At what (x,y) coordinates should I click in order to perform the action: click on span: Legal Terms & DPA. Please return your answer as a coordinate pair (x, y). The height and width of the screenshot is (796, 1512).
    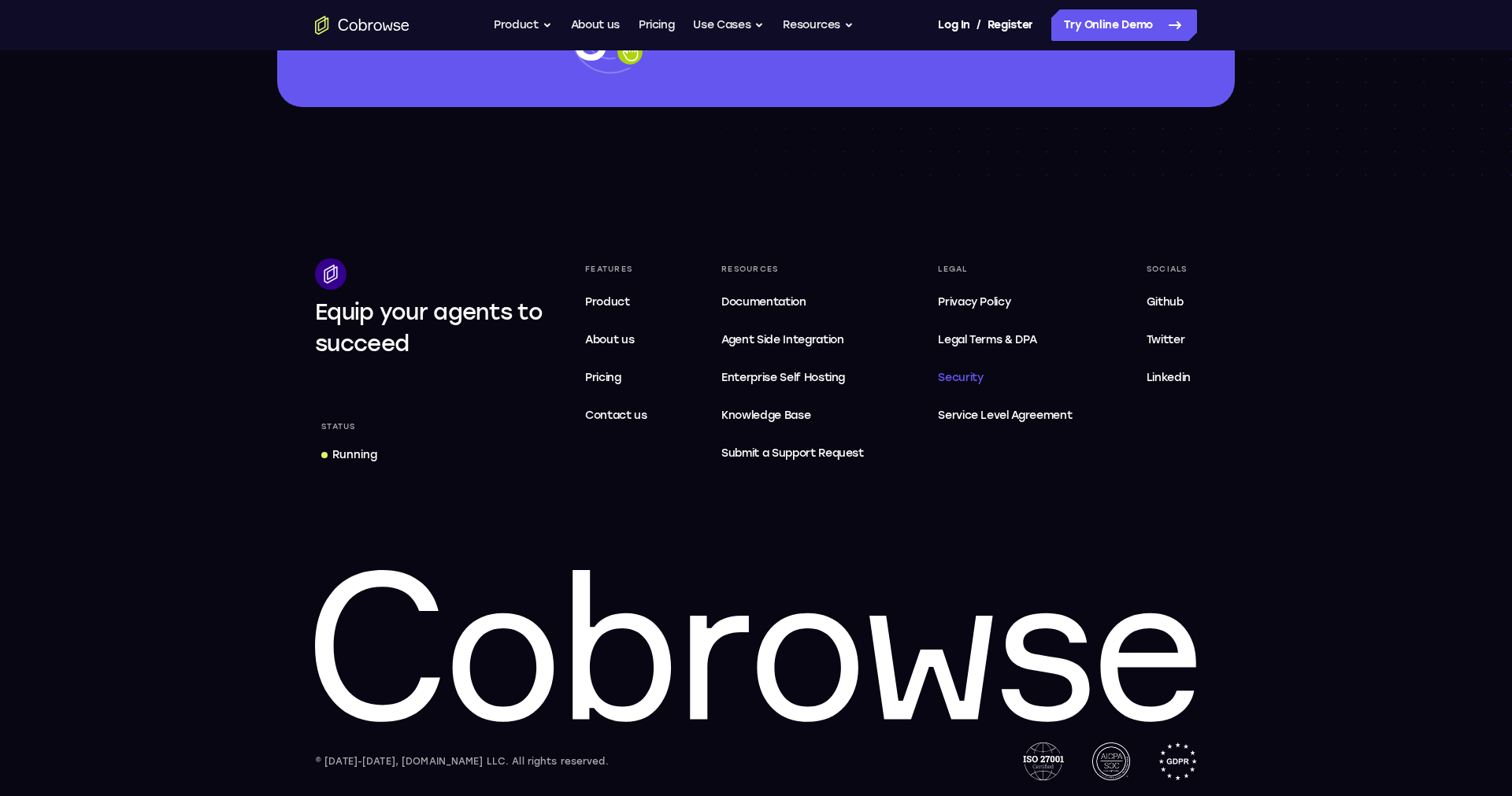
    Looking at the image, I should click on (987, 340).